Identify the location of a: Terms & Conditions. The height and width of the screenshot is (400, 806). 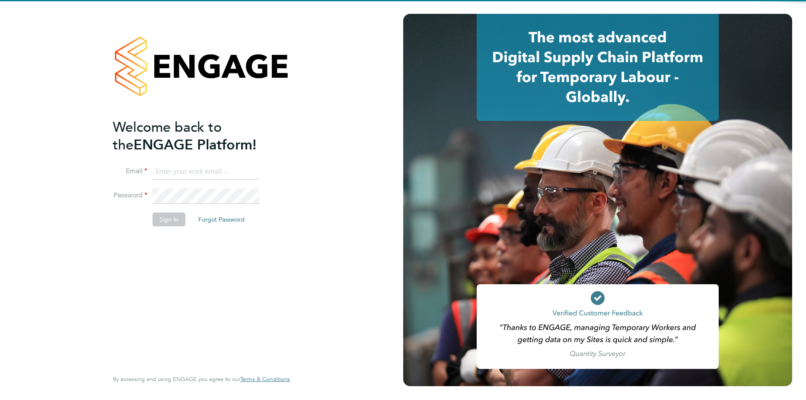
(265, 379).